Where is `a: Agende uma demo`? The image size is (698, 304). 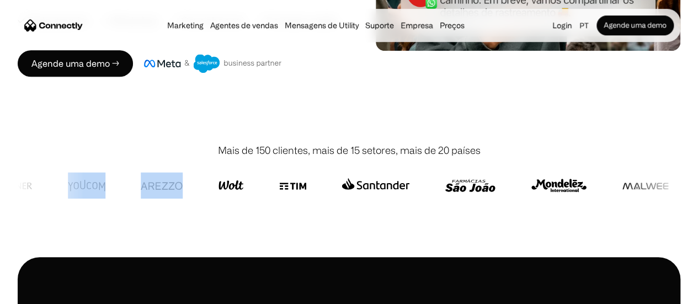 a: Agende uma demo is located at coordinates (635, 25).